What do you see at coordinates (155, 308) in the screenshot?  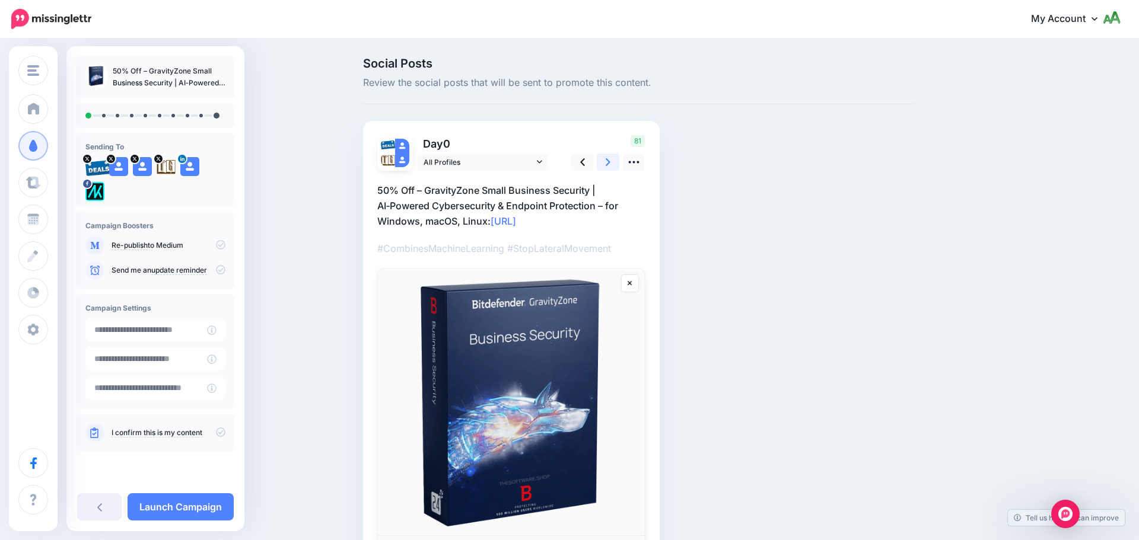 I see `h4: Campaign Settings` at bounding box center [155, 308].